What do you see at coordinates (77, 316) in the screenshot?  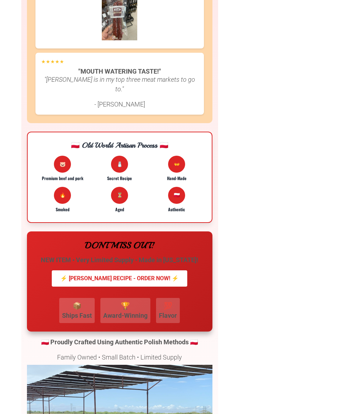 I see `p: Ships Fast` at bounding box center [77, 316].